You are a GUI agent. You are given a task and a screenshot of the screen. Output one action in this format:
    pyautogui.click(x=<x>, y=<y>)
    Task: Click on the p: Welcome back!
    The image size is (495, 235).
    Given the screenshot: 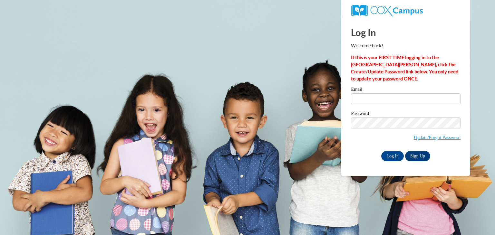 What is the action you would take?
    pyautogui.click(x=406, y=46)
    